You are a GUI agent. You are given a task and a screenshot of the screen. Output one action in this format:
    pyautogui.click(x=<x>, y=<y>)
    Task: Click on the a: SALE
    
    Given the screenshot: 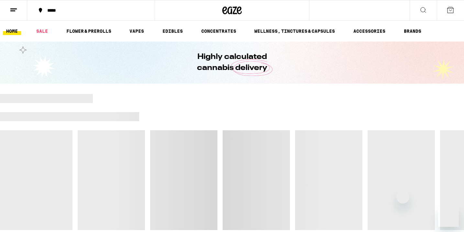 What is the action you would take?
    pyautogui.click(x=42, y=31)
    